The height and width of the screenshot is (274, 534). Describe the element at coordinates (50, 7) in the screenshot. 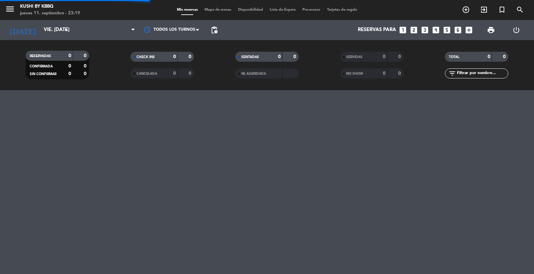

I see `div: Kushi by KBBQ` at that location.